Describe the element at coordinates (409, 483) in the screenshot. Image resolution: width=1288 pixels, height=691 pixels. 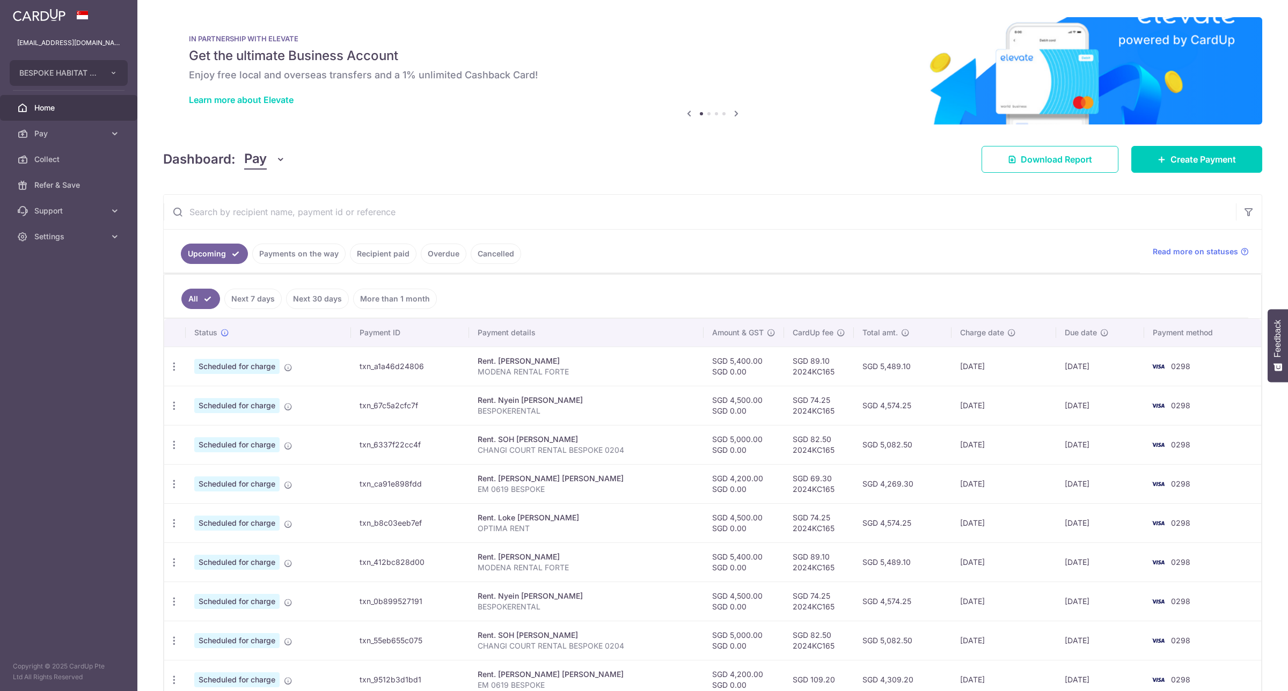
I see `td: txn_ca91e898fdd` at that location.